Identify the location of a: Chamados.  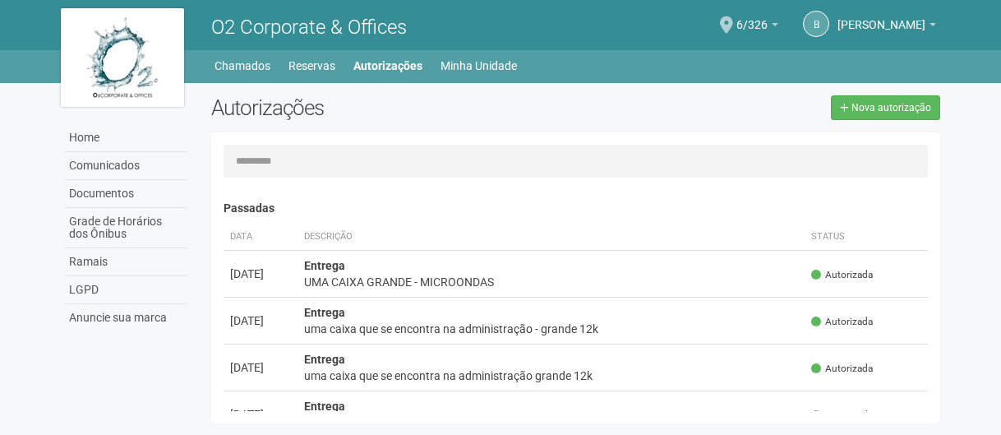
(243, 66).